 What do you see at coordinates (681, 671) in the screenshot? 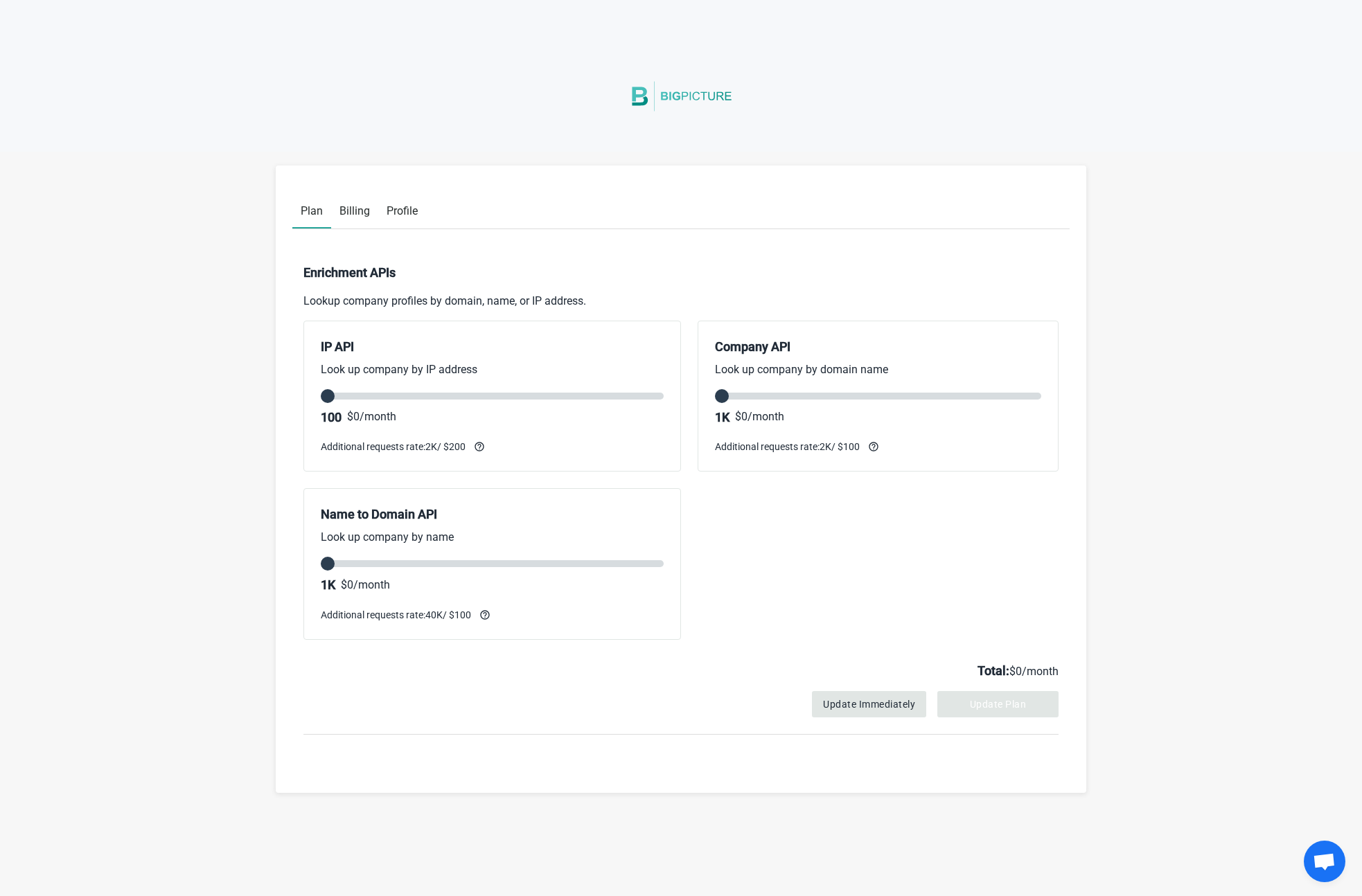
I see `h3: Total:` at bounding box center [681, 671].